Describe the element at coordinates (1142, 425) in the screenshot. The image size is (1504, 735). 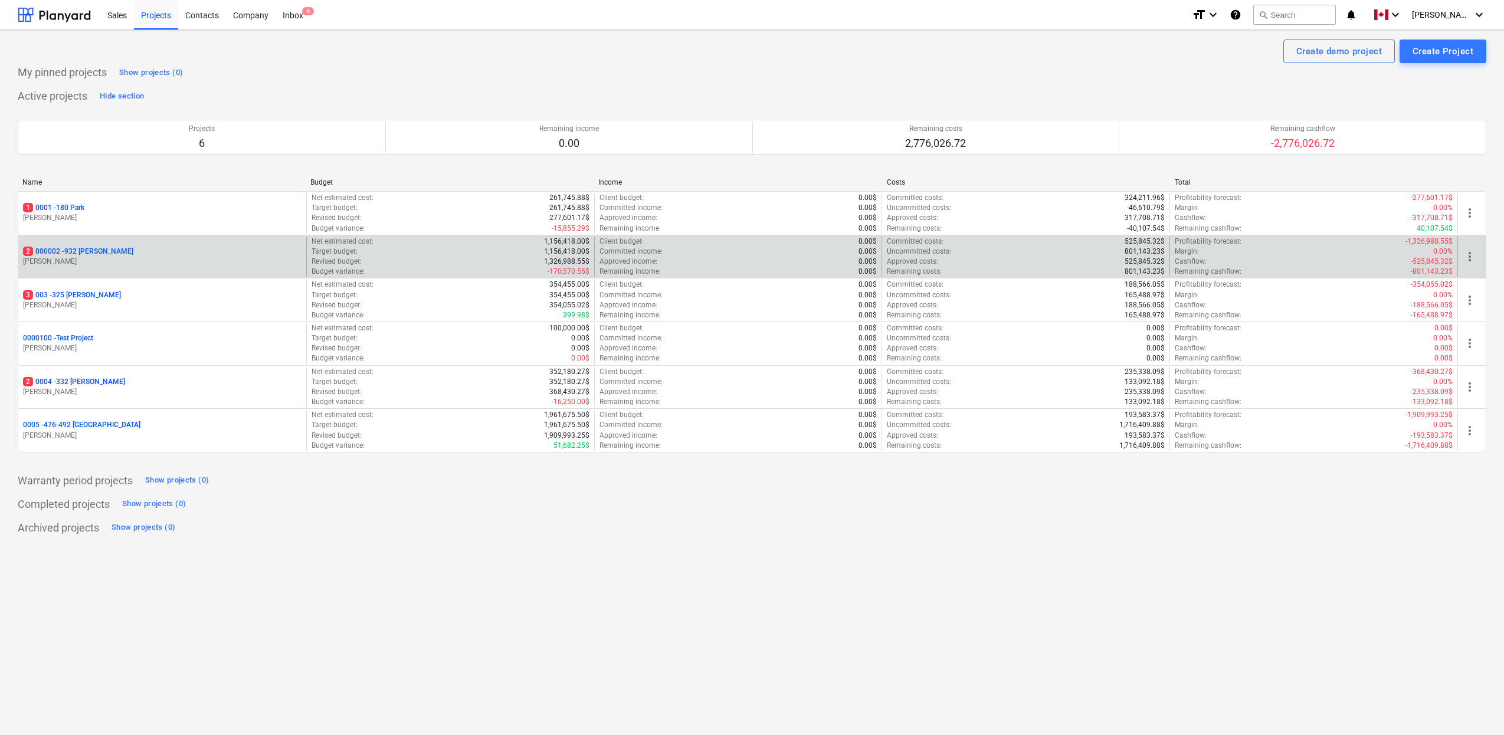
I see `p: 1,716,409.88$` at that location.